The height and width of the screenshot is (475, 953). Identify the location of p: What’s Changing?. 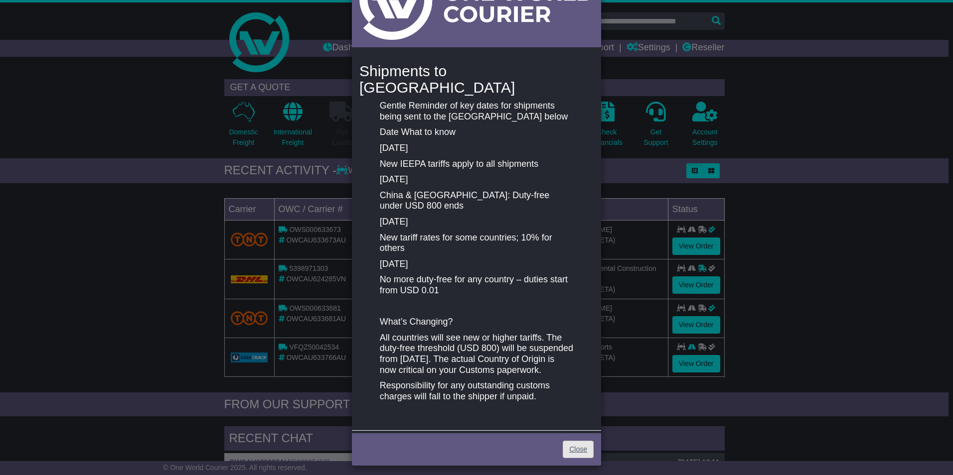
(476, 322).